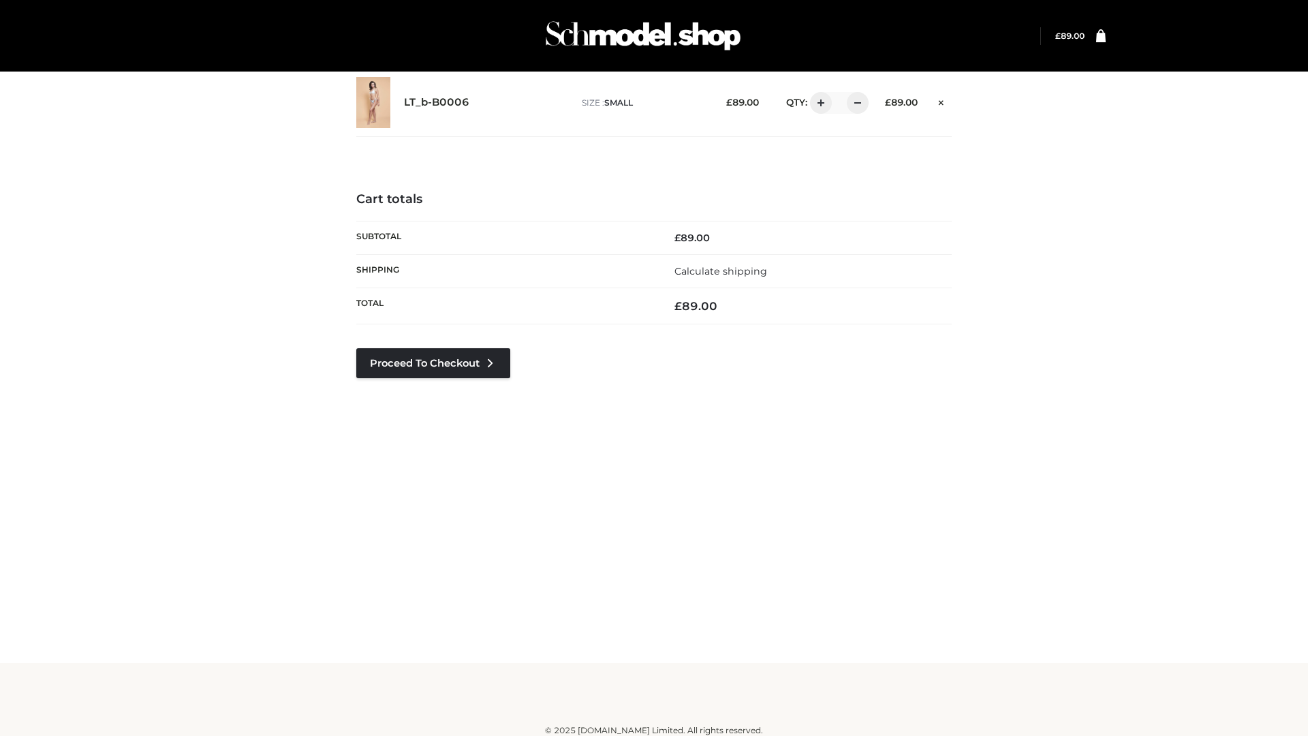 This screenshot has height=736, width=1308. What do you see at coordinates (721, 271) in the screenshot?
I see `a: Calculate shipping` at bounding box center [721, 271].